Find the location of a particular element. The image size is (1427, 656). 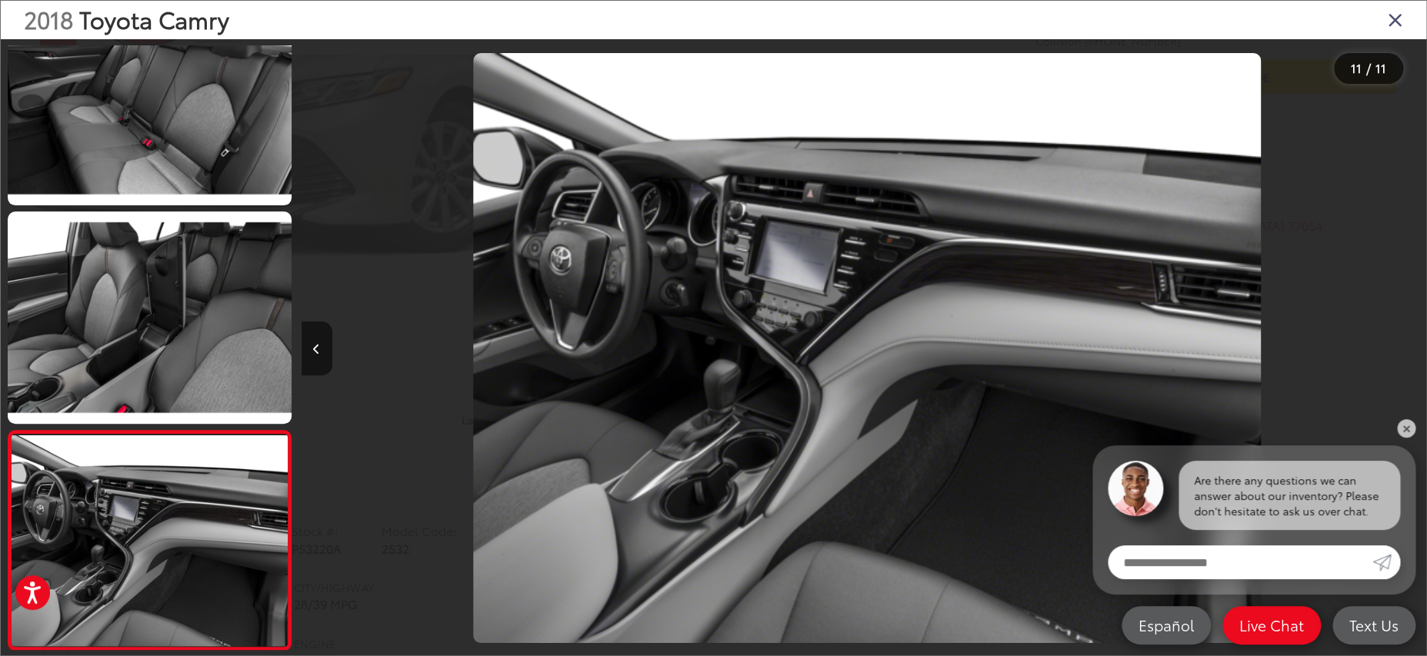

span: 2018 is located at coordinates (48, 18).